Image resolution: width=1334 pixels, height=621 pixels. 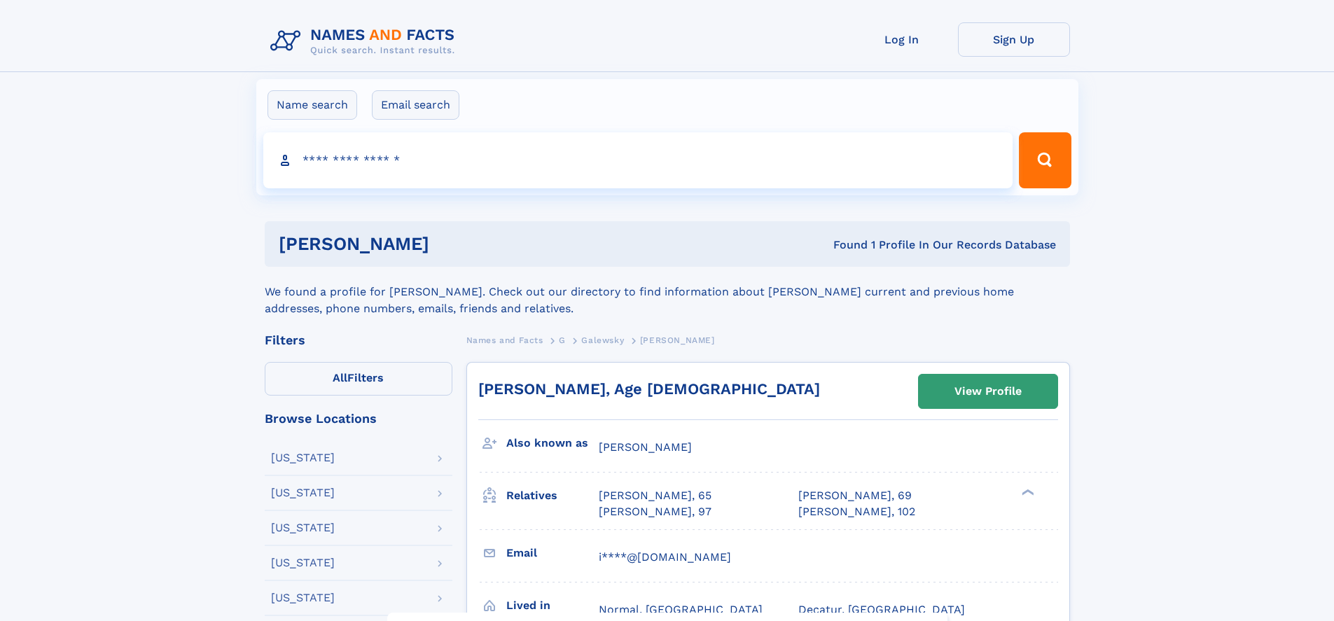 I want to click on div: Found 1 Profile In Our Records Database, so click(x=843, y=245).